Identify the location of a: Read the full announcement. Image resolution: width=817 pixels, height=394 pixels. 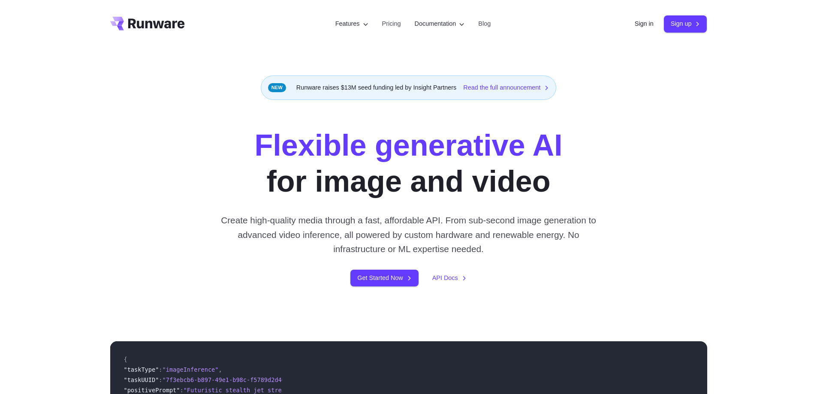
(506, 87).